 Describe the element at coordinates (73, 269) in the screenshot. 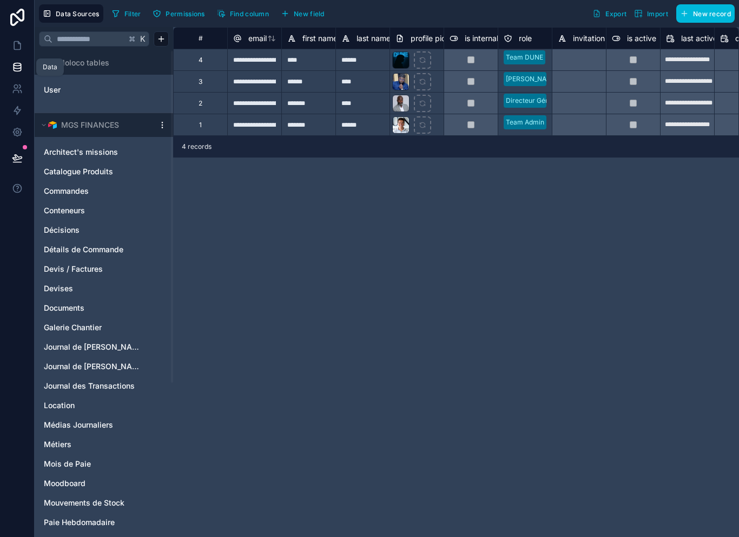

I see `span: Devis / Factures` at that location.